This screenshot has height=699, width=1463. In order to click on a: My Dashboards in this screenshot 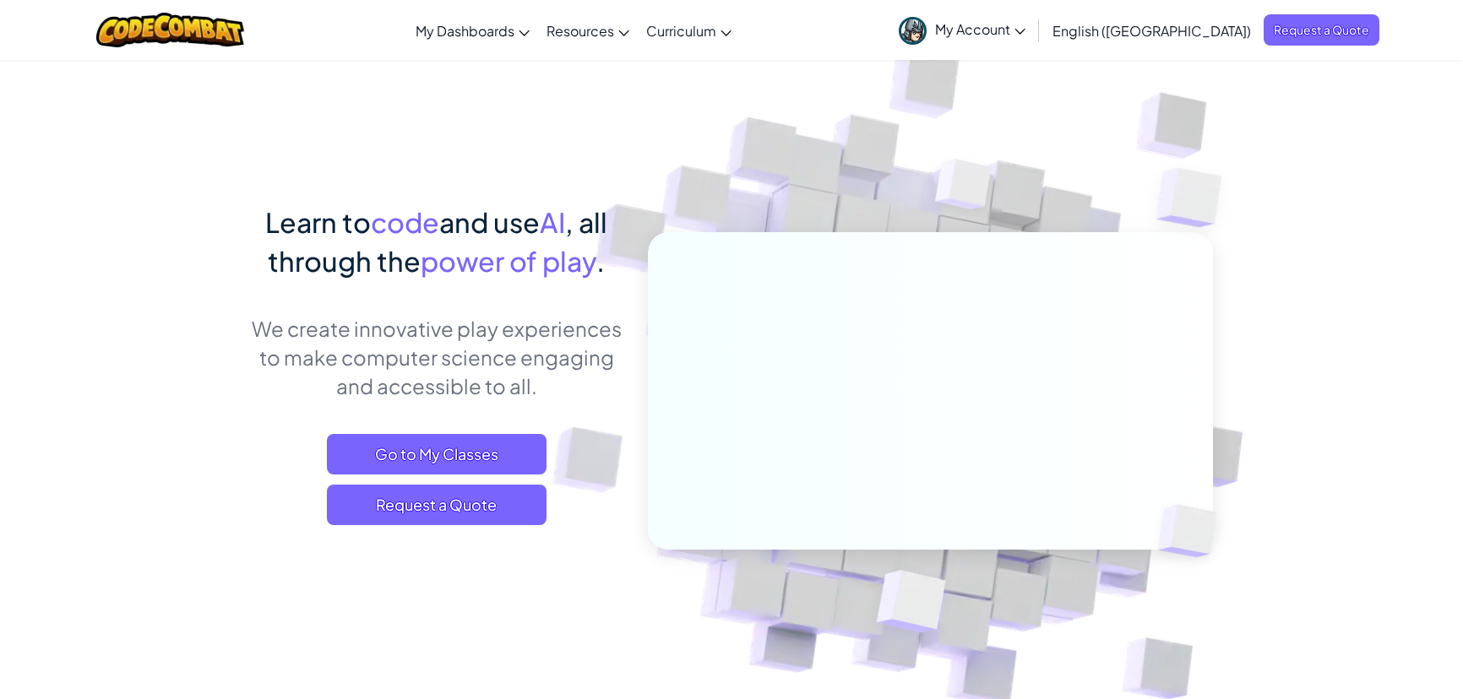, I will do `click(472, 30)`.